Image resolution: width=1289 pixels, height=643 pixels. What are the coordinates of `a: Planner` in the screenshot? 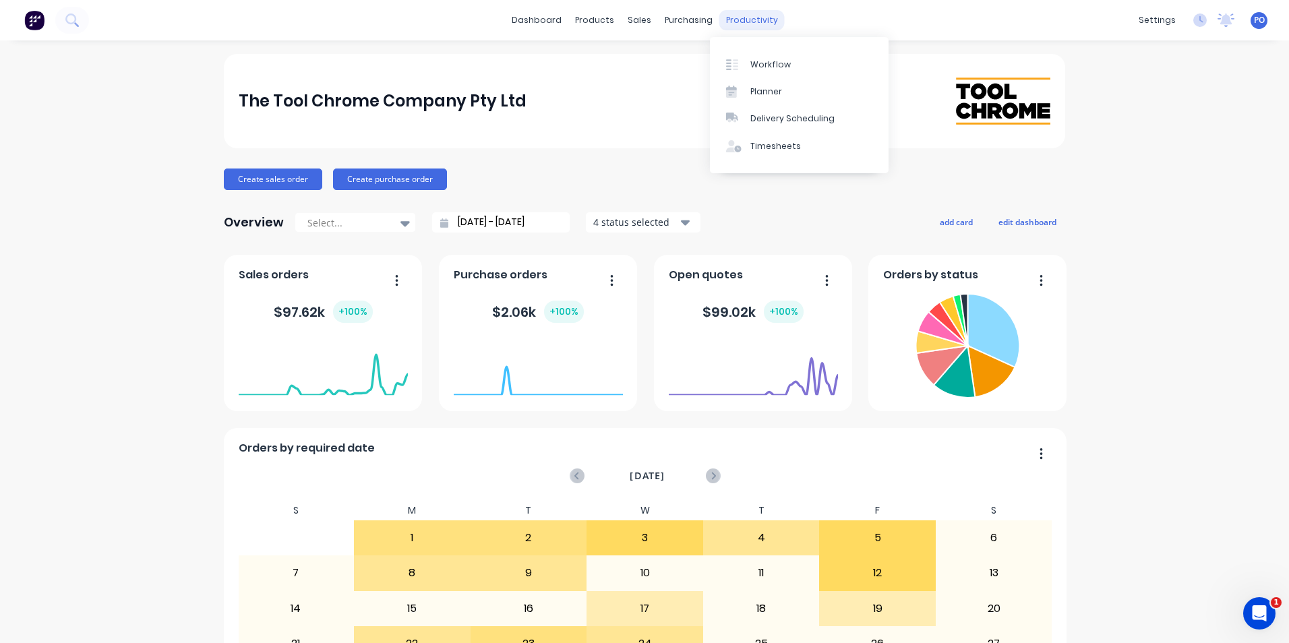 It's located at (799, 92).